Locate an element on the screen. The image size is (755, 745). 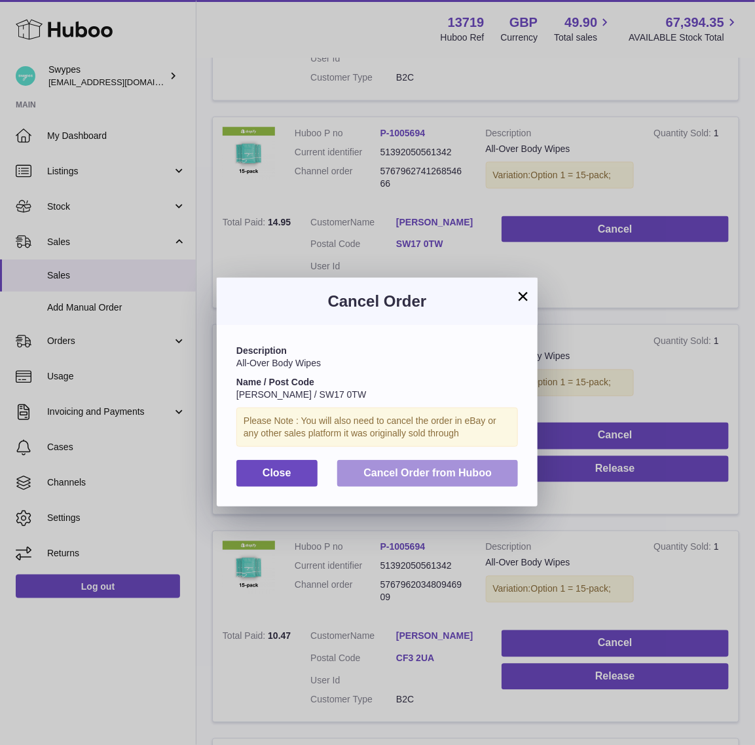
strong: Description is located at coordinates (261, 350).